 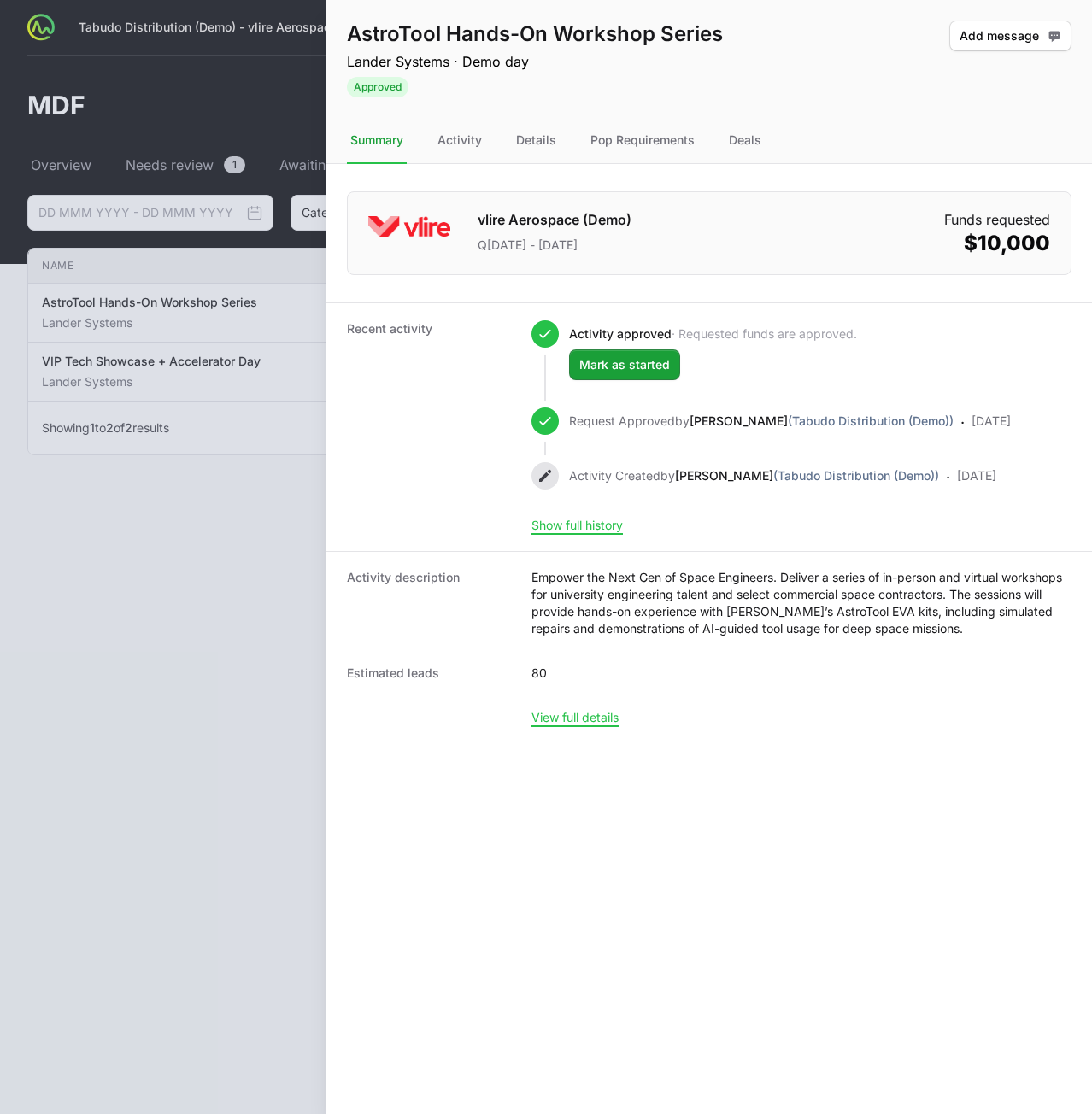 What do you see at coordinates (534, 62) in the screenshot?
I see `p: Lander Systems · Demo day` at bounding box center [534, 62].